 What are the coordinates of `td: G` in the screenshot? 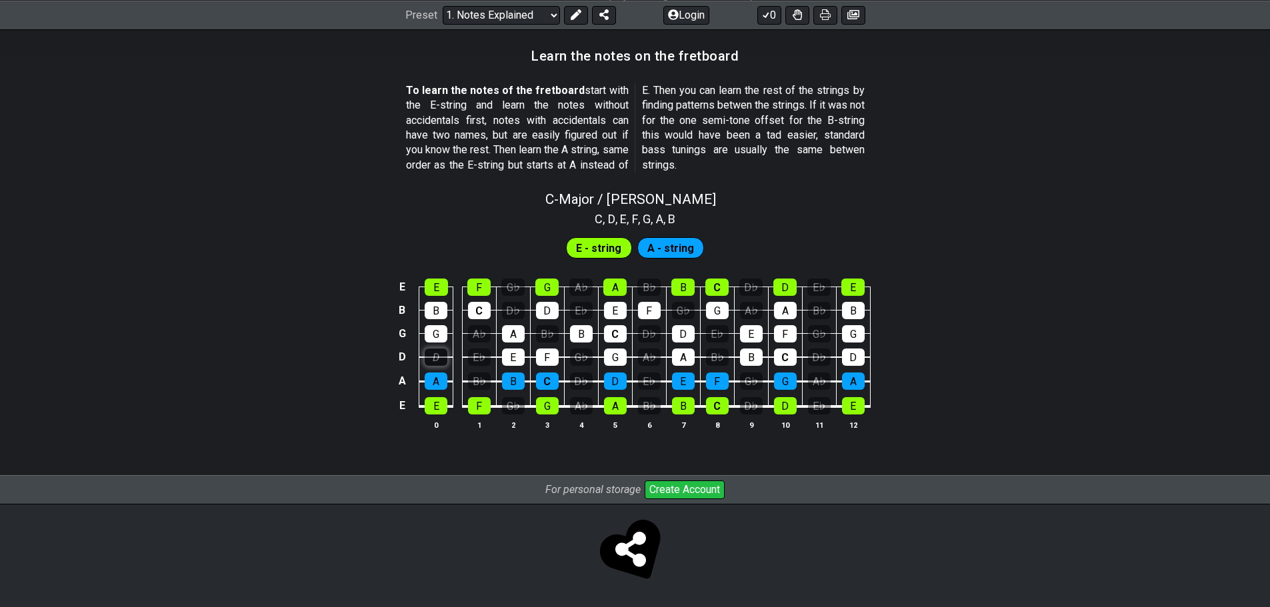 It's located at (402, 333).